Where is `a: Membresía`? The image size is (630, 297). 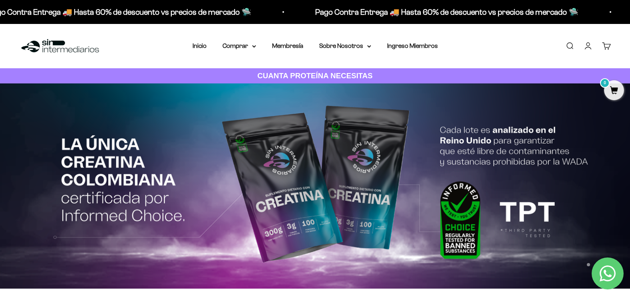 a: Membresía is located at coordinates (288, 46).